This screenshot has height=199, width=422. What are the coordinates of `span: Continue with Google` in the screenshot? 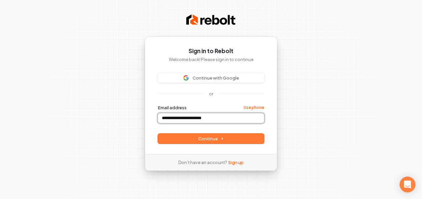 It's located at (215, 78).